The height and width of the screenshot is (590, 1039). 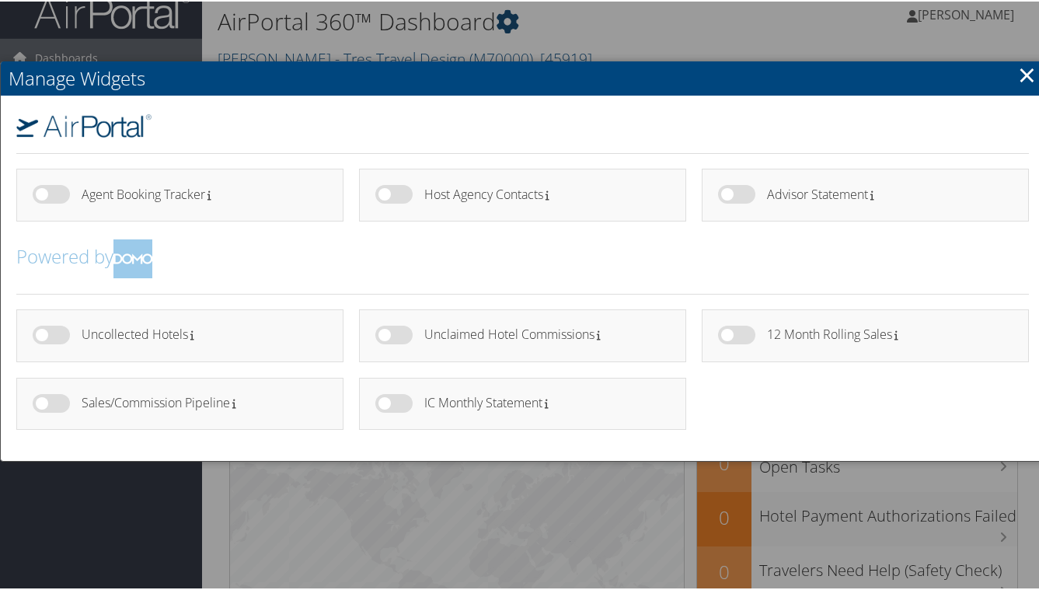 What do you see at coordinates (198, 193) in the screenshot?
I see `h4: Agent Booking Tracker` at bounding box center [198, 193].